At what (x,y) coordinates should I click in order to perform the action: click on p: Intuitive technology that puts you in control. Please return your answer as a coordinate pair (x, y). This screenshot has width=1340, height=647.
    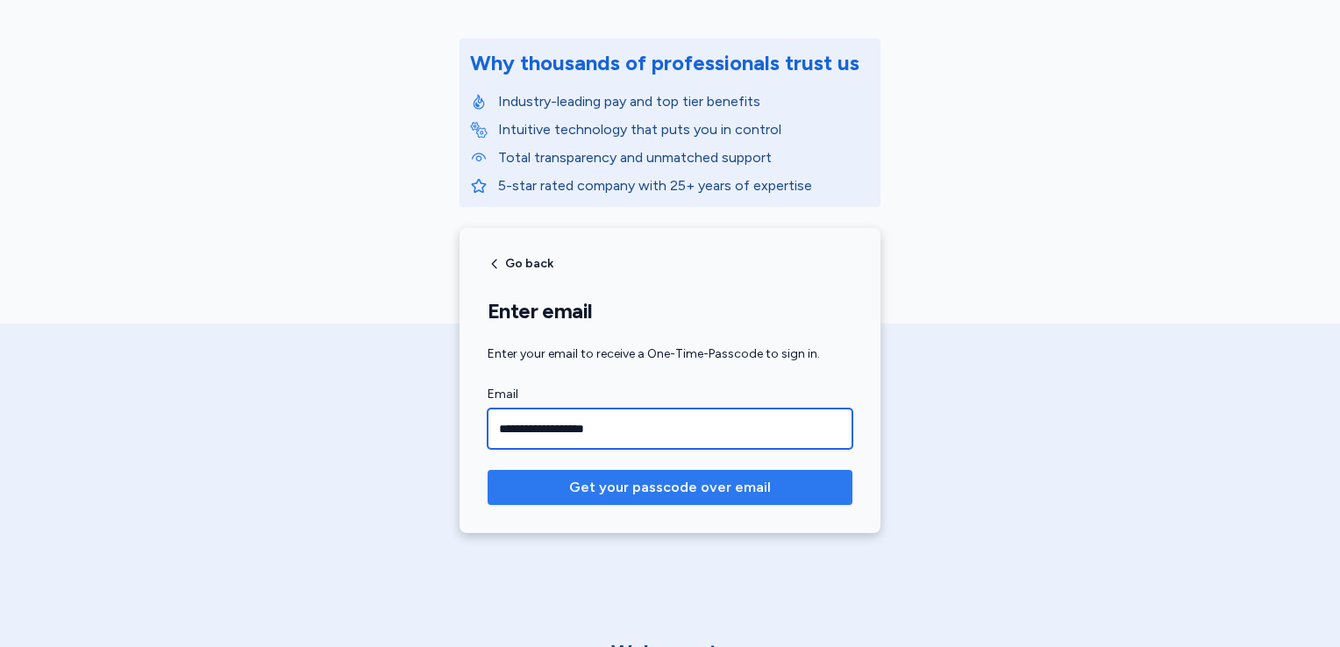
    Looking at the image, I should click on (684, 130).